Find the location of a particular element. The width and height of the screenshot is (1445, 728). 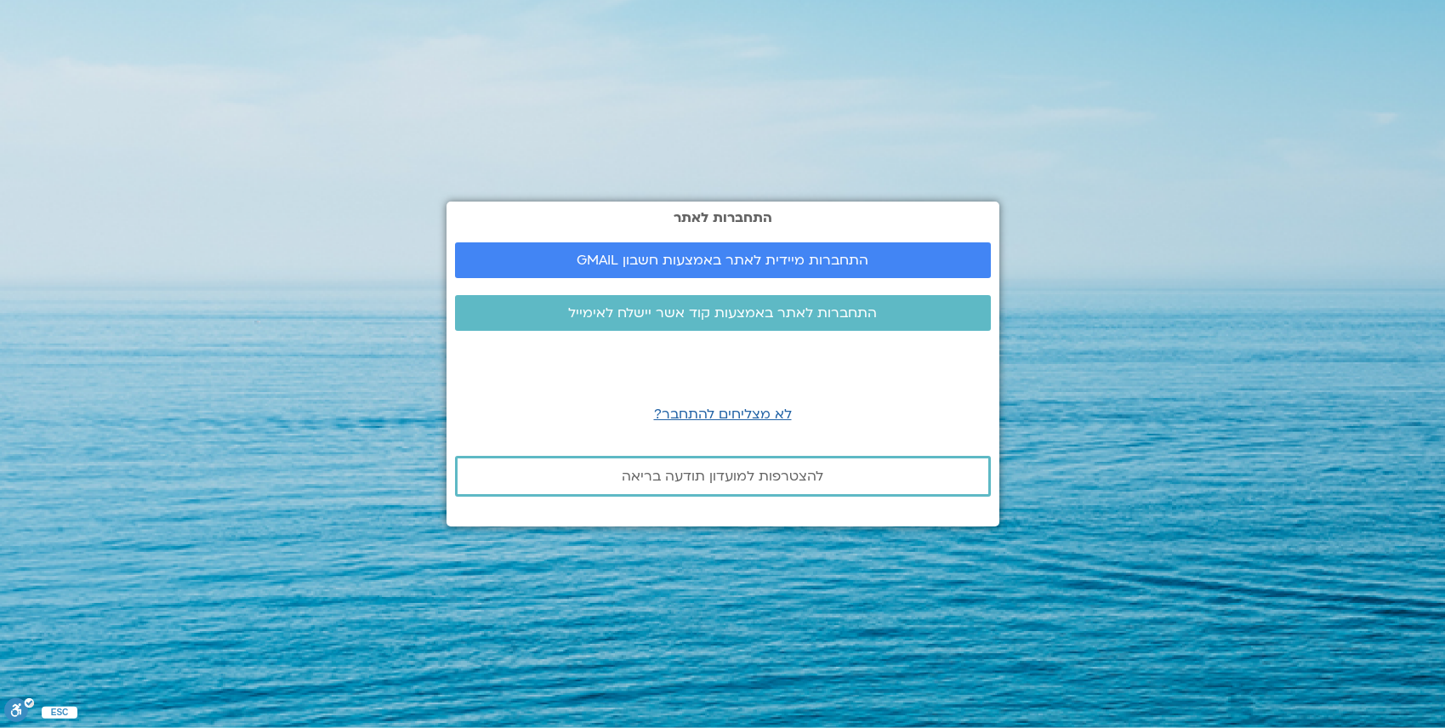

a: לא מצליחים להתחבר? is located at coordinates (723, 414).